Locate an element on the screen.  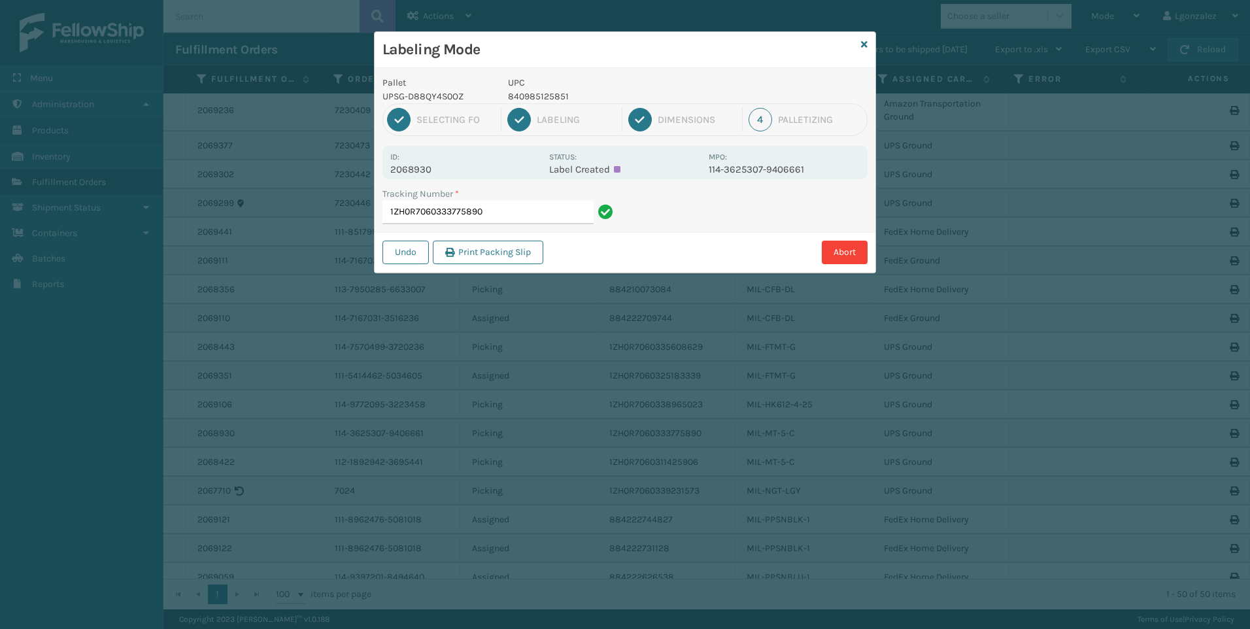
div: Dimensions is located at coordinates (697, 120).